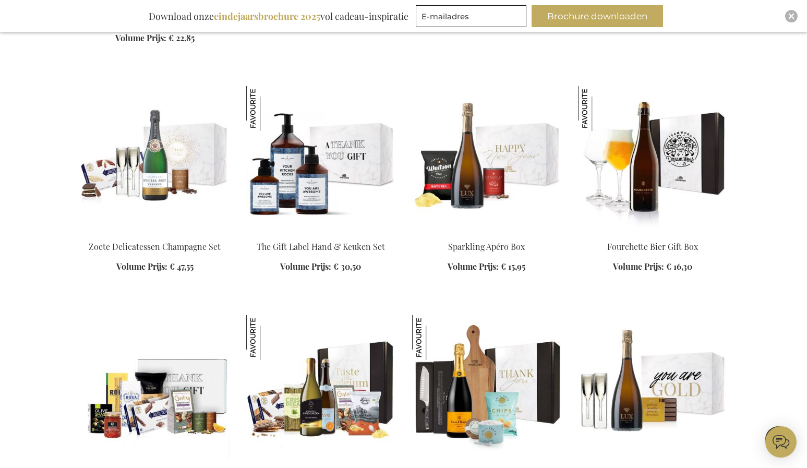 This screenshot has height=468, width=807. I want to click on div: Close, so click(791, 16).